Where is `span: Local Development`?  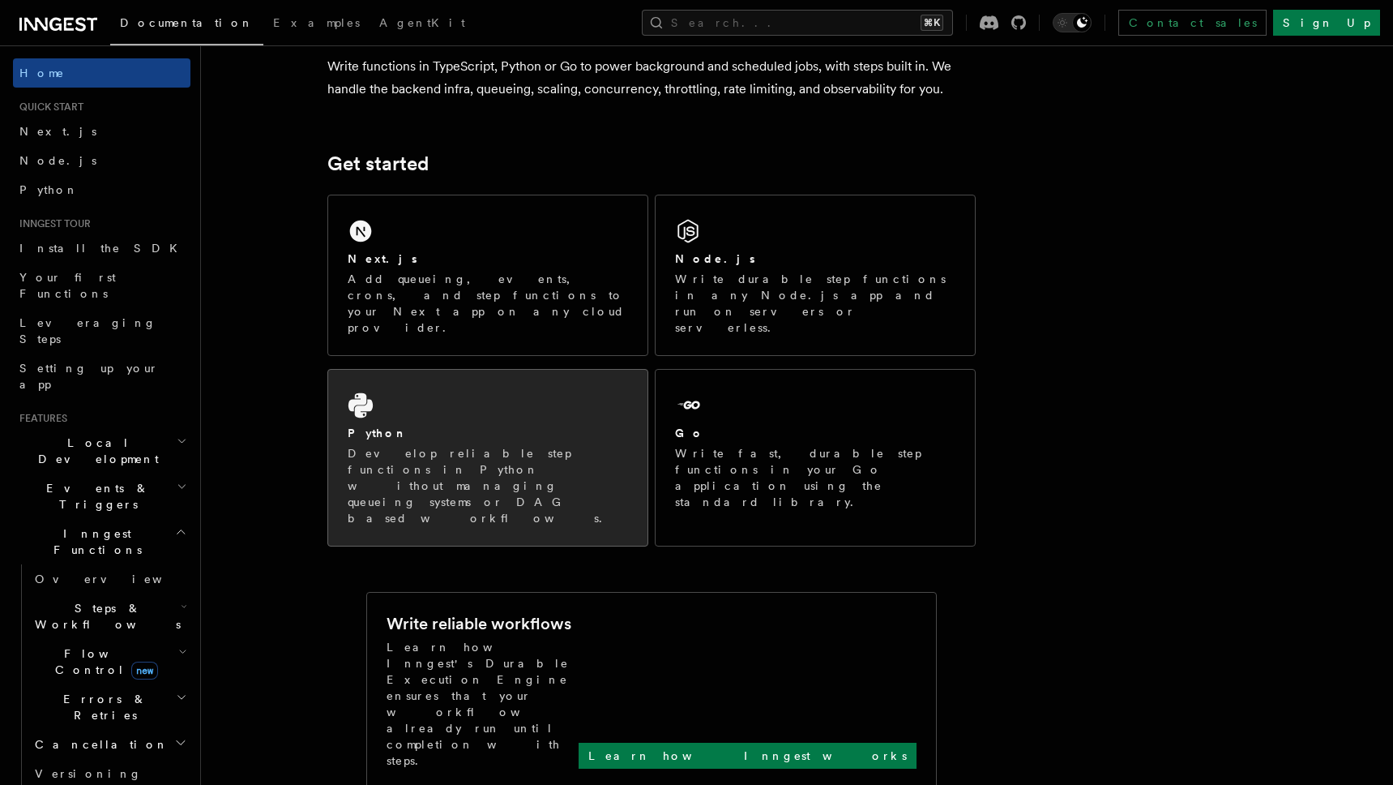 span: Local Development is located at coordinates (95, 451).